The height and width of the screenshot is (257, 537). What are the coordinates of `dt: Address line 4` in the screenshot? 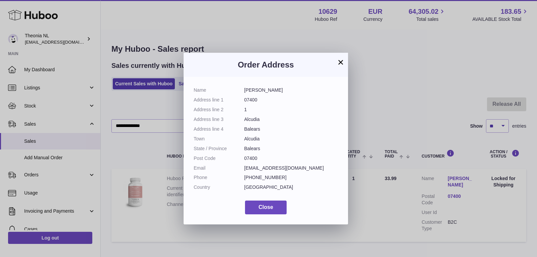 It's located at (219, 129).